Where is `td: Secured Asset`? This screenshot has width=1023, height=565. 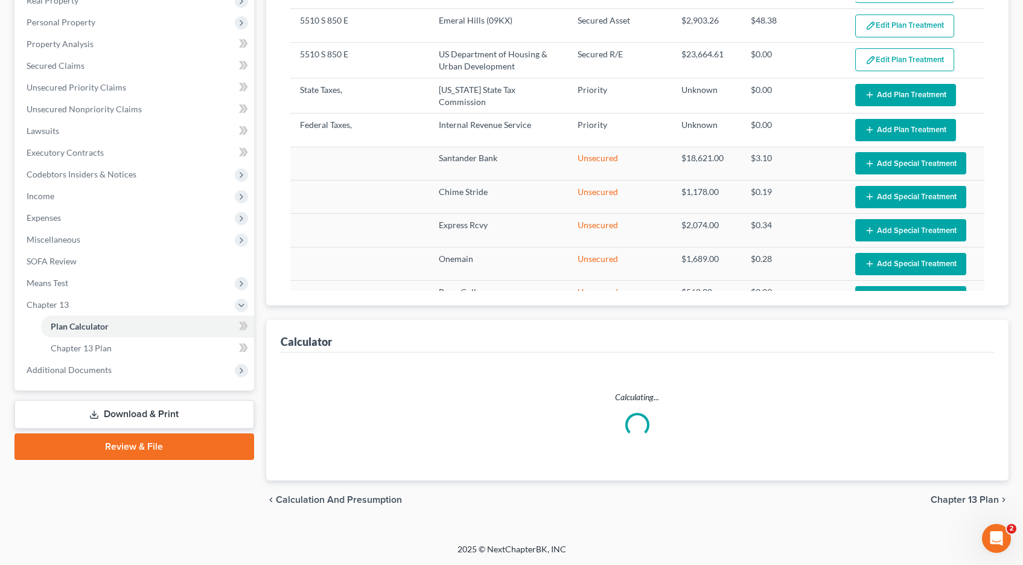 td: Secured Asset is located at coordinates (620, 26).